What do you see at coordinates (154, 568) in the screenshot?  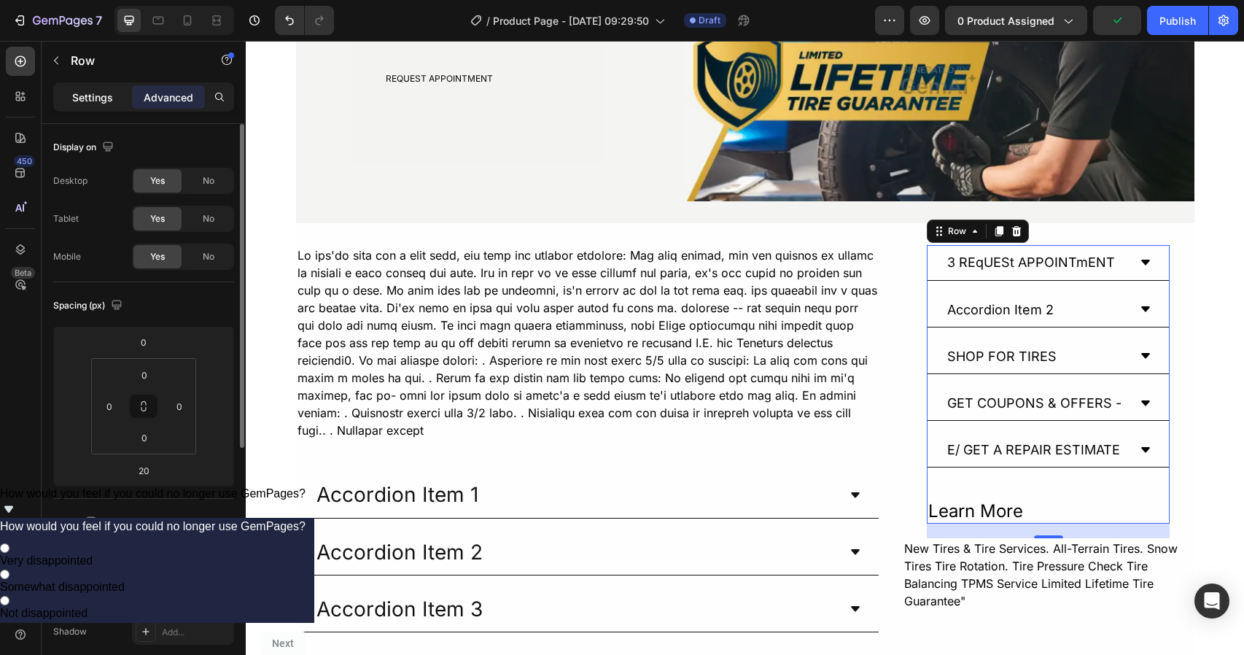 I see `div: Accordion Item 3` at bounding box center [154, 568].